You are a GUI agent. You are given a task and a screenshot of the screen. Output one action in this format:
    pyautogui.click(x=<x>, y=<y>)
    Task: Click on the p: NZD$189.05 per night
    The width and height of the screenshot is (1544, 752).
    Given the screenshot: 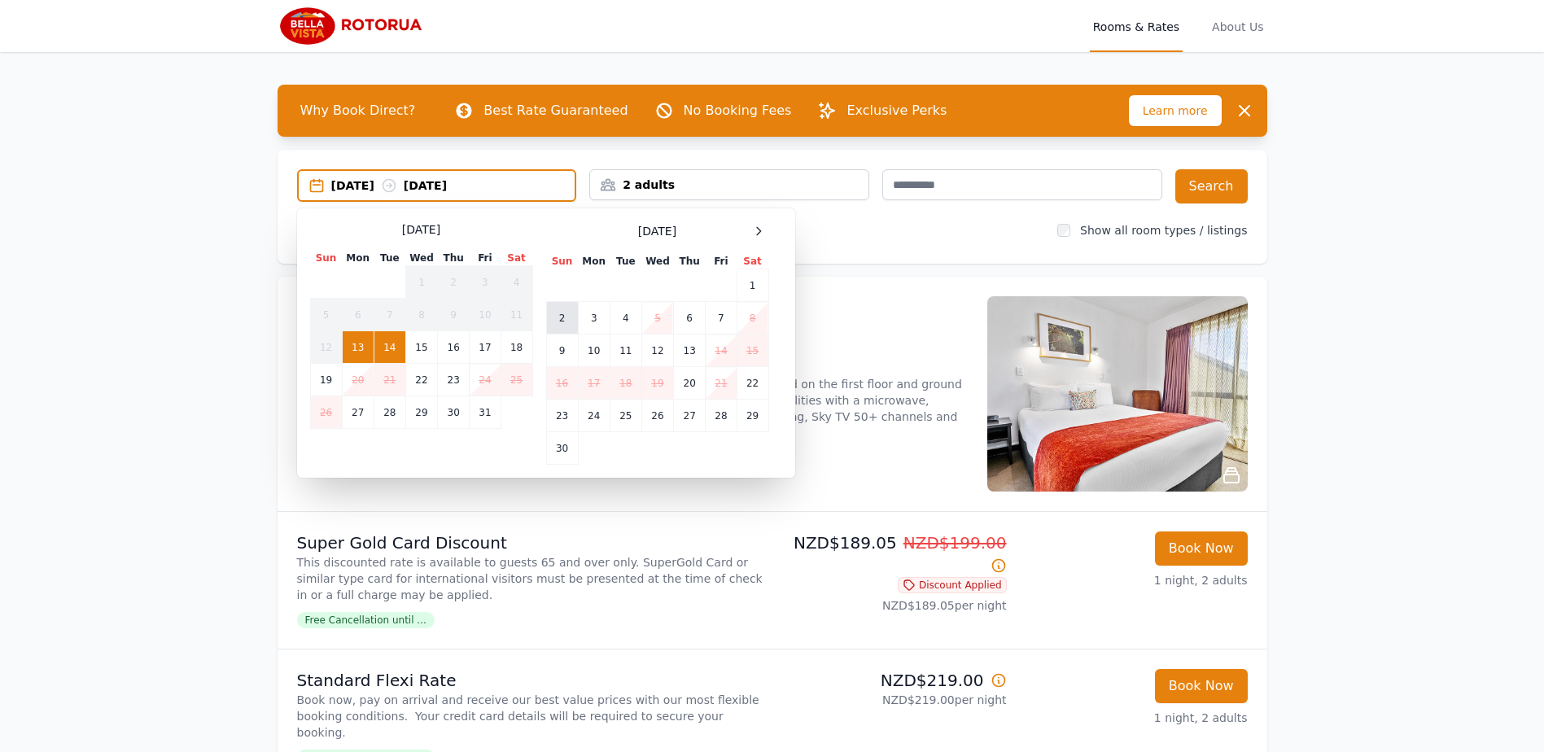 What is the action you would take?
    pyautogui.click(x=893, y=605)
    